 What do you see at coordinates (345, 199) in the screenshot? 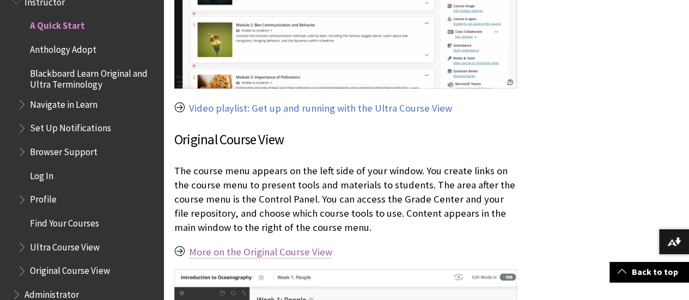
I see `p: The course menu appears on the left side of your window. You create links on the course menu to p...` at bounding box center [345, 199].